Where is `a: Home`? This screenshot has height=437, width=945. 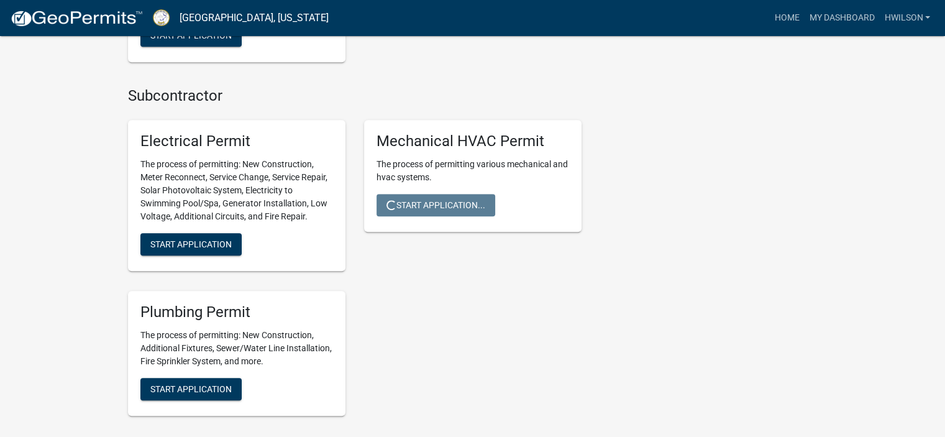 a: Home is located at coordinates (786, 18).